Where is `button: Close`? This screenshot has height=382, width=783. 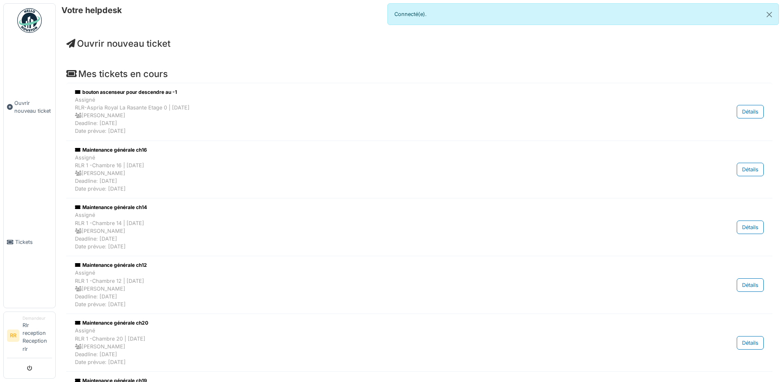 button: Close is located at coordinates (769, 14).